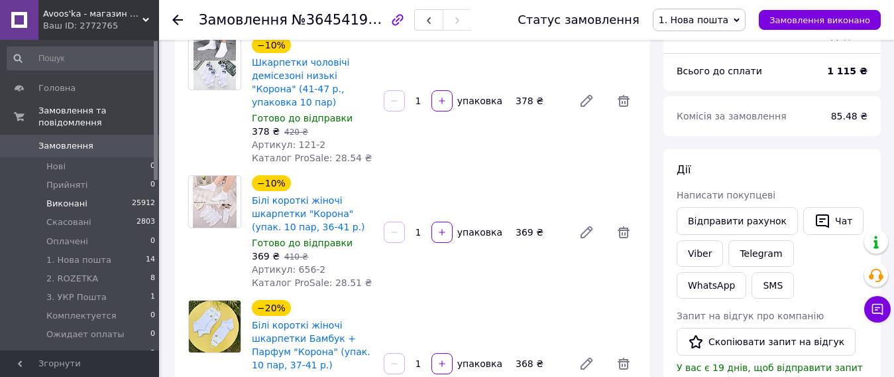  Describe the element at coordinates (737, 221) in the screenshot. I see `button: Відправити рахунок` at that location.